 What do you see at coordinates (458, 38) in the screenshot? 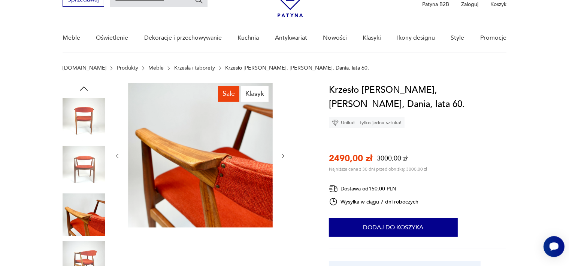
I see `a: Style` at bounding box center [458, 38].